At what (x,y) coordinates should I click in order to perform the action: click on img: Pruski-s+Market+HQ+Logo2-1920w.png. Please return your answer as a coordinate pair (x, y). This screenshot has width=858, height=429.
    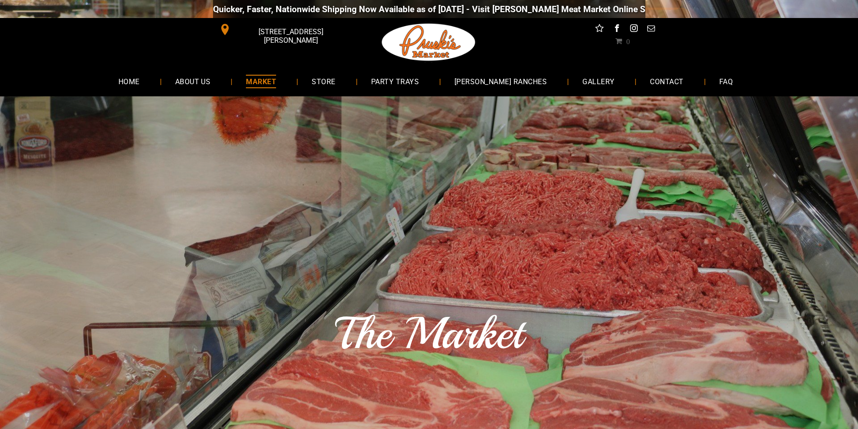
    Looking at the image, I should click on (429, 42).